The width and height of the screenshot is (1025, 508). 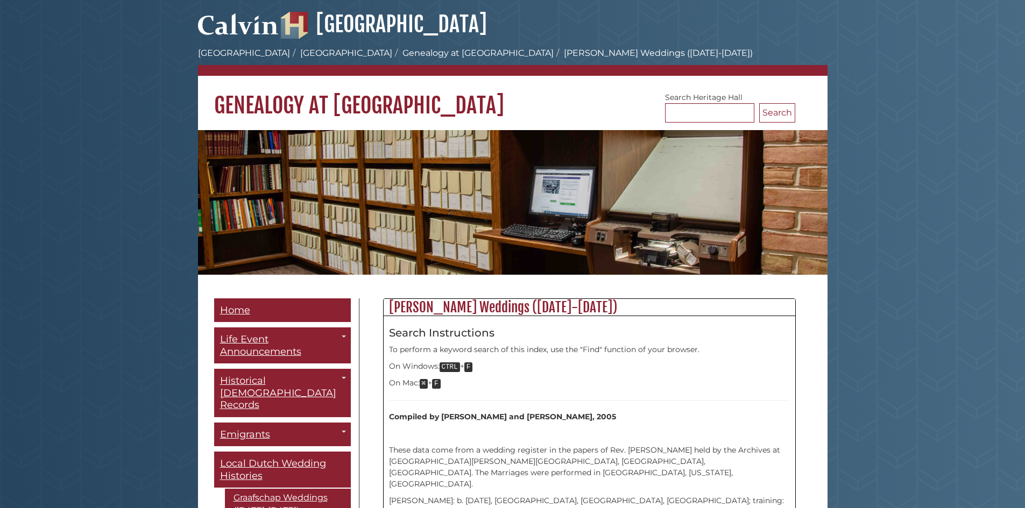 What do you see at coordinates (589, 367) in the screenshot?
I see `p: On Windows: +` at bounding box center [589, 367].